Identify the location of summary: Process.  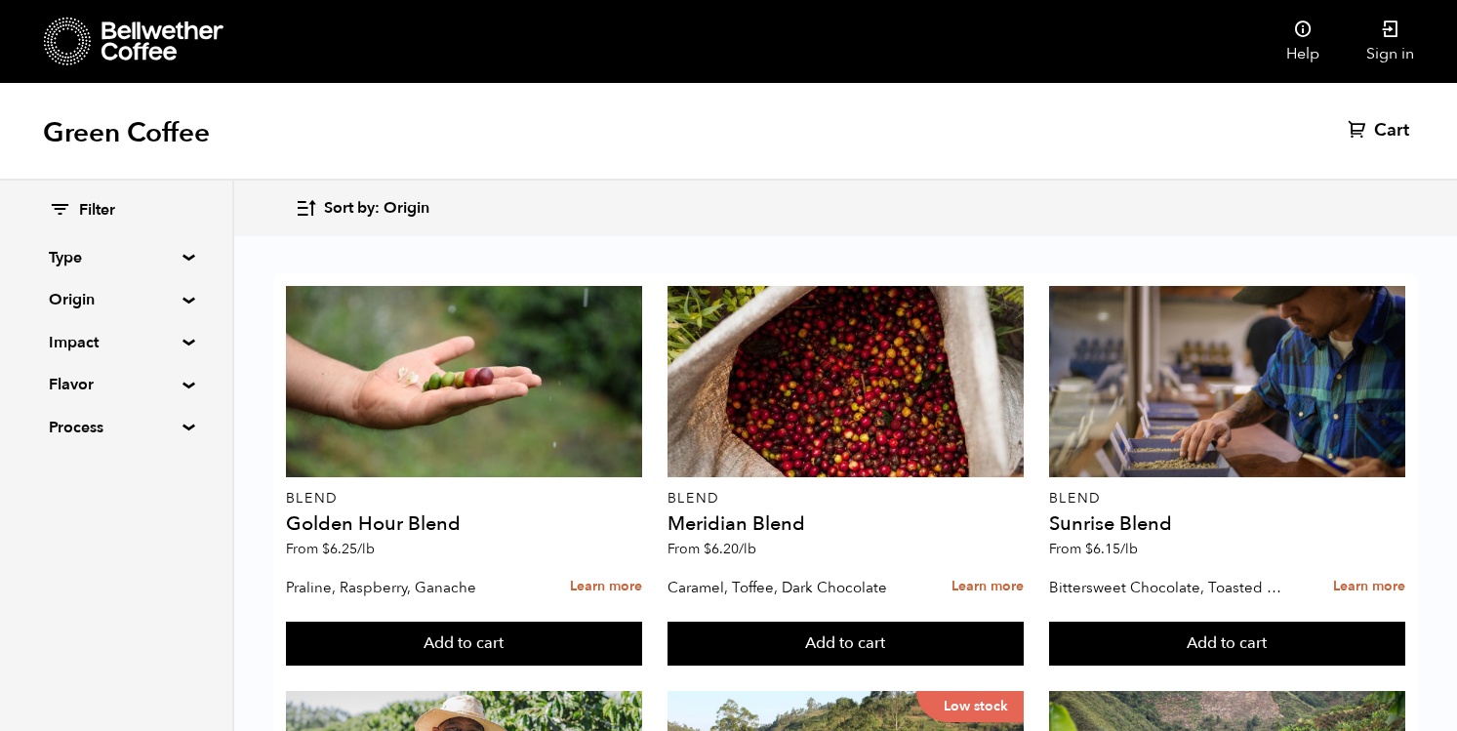
(116, 427).